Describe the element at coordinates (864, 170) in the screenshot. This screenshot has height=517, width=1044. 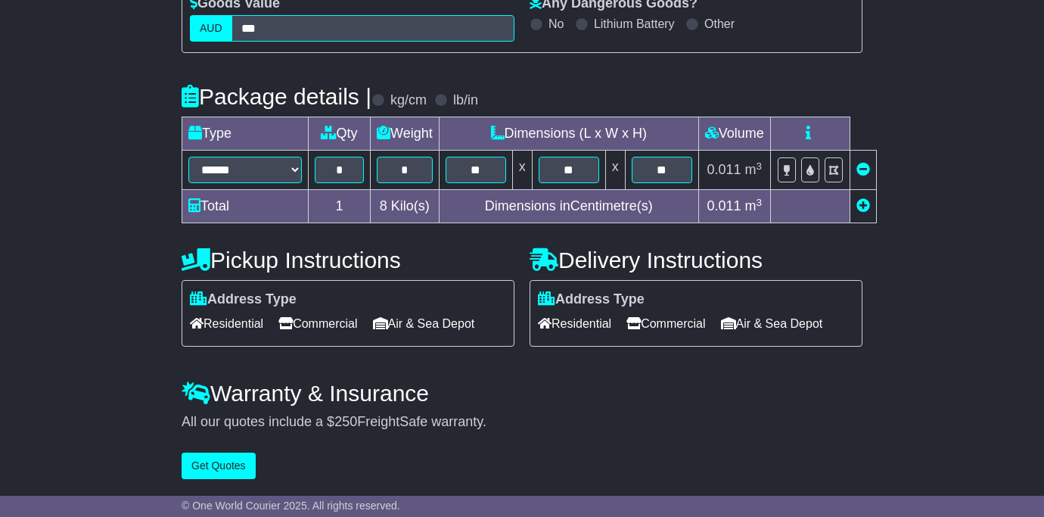
I see `a: Remove this item` at that location.